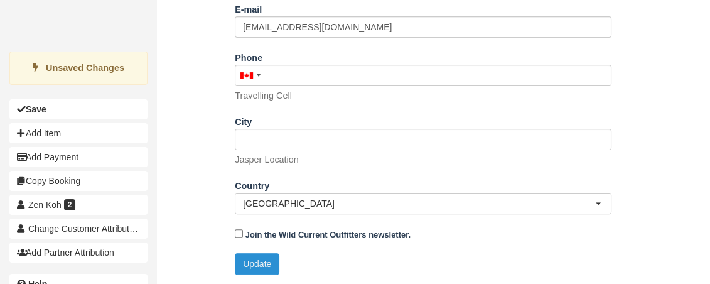 The height and width of the screenshot is (284, 710). What do you see at coordinates (78, 133) in the screenshot?
I see `button: Add Item` at bounding box center [78, 133].